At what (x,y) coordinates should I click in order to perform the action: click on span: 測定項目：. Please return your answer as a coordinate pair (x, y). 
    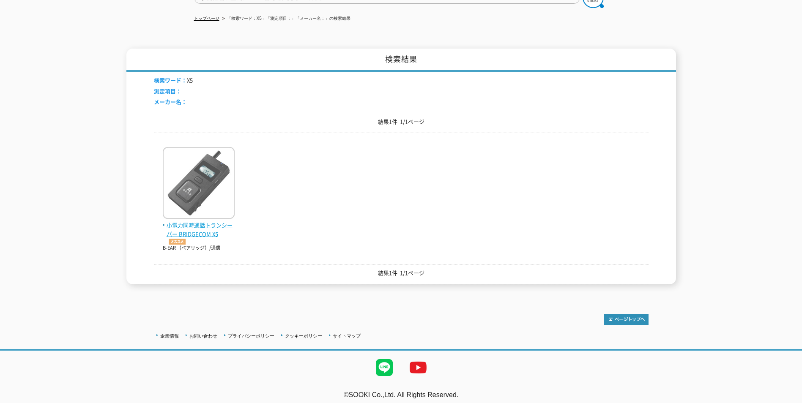
    Looking at the image, I should click on (167, 91).